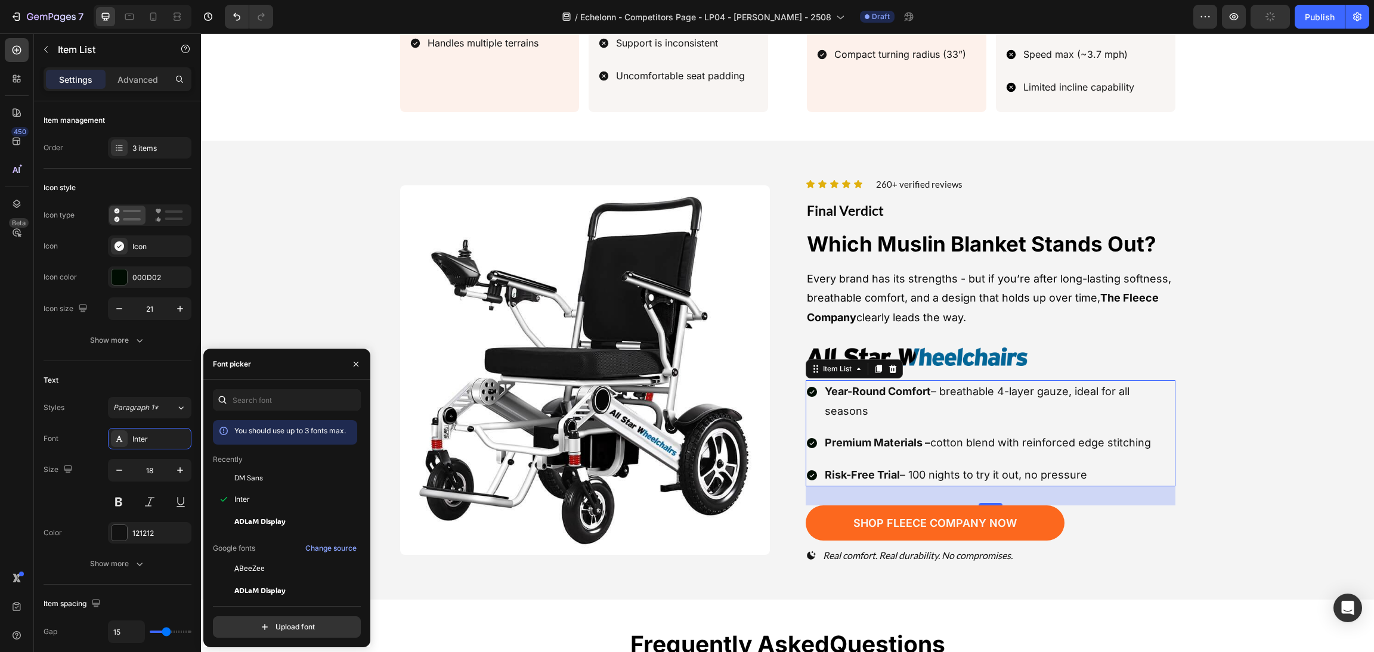  Describe the element at coordinates (734, 490) in the screenshot. I see `p: shop fleece company now` at that location.